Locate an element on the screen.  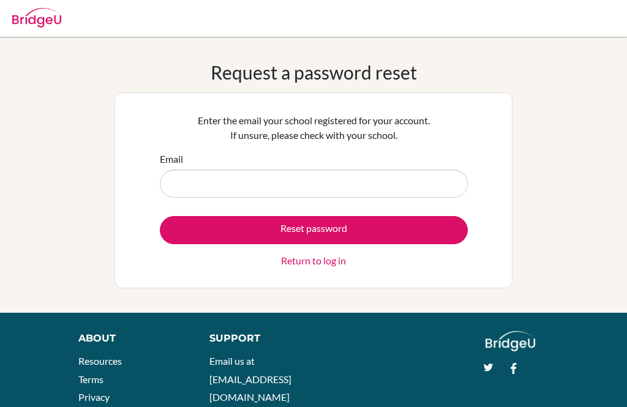
label: Email is located at coordinates (172, 159).